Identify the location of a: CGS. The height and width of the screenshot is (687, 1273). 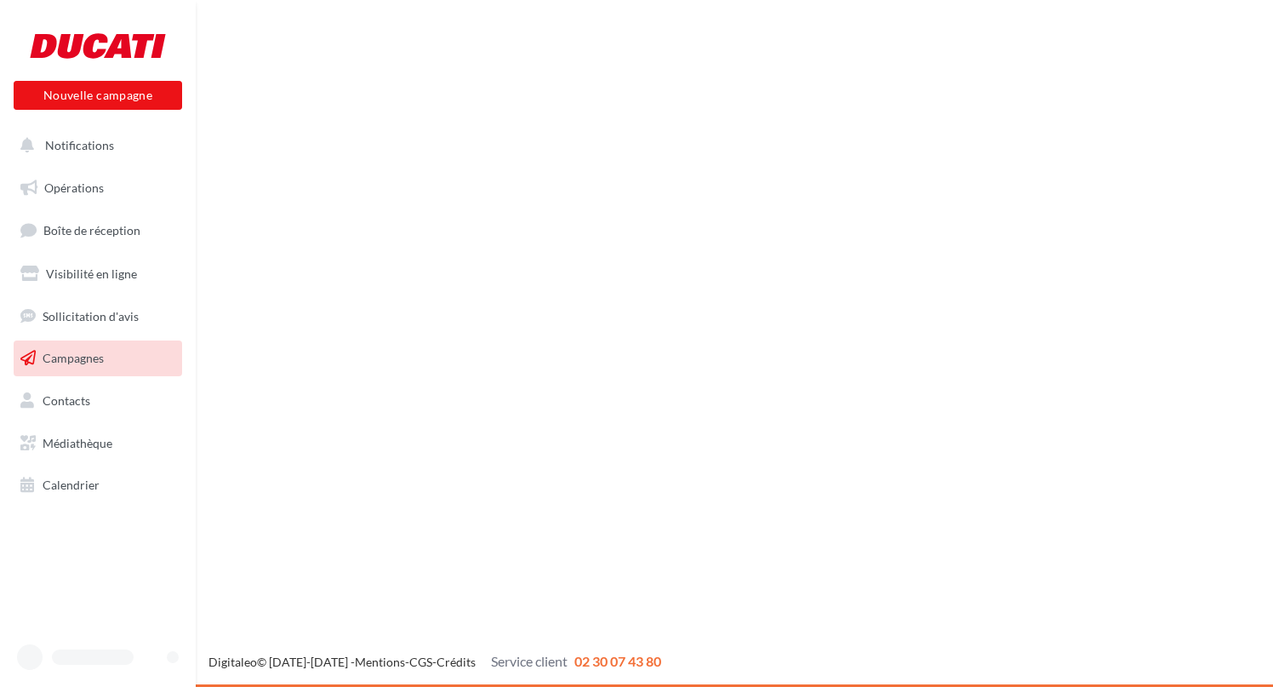
(420, 661).